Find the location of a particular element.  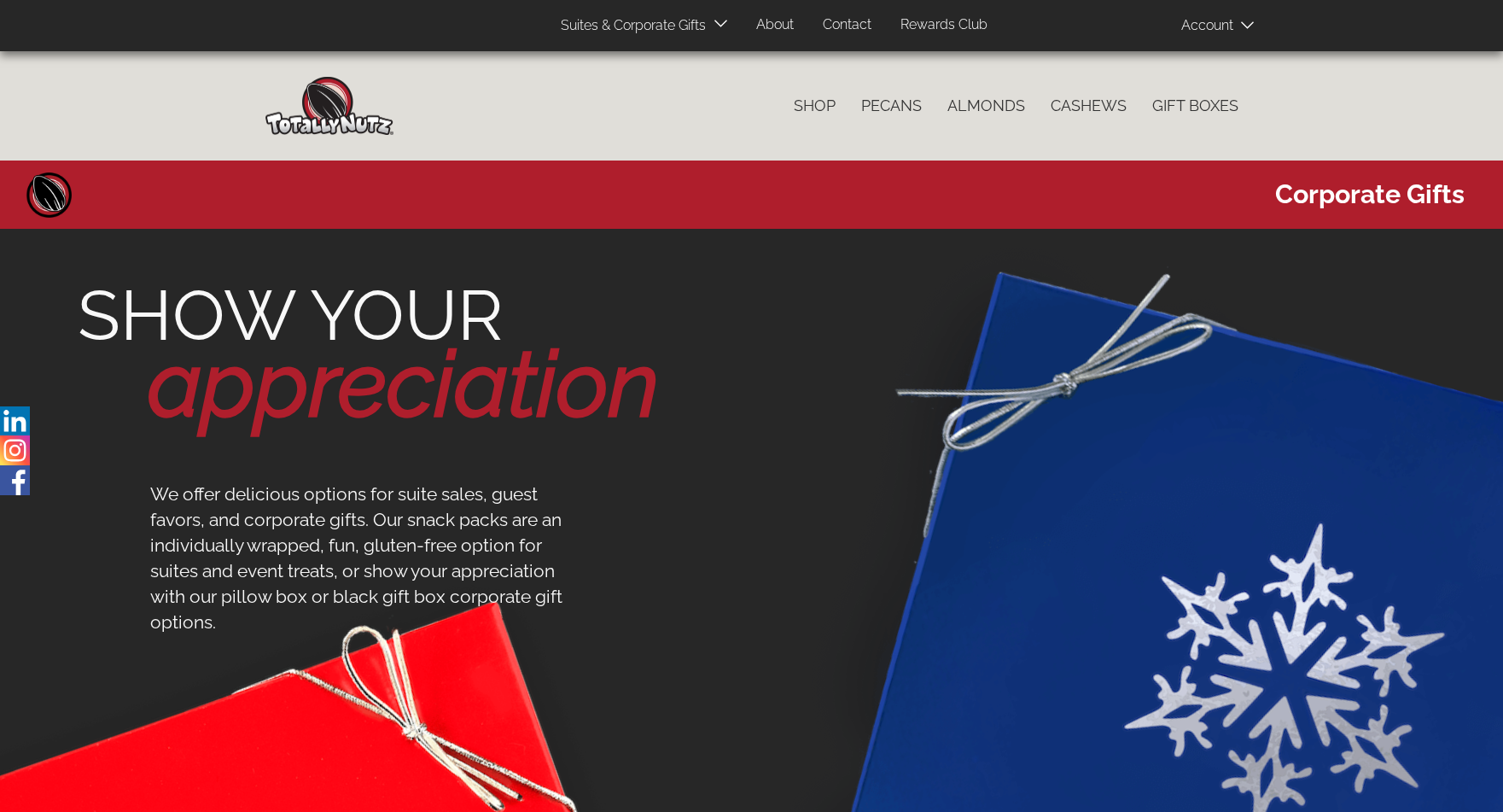

a: Cashews is located at coordinates (1088, 106).